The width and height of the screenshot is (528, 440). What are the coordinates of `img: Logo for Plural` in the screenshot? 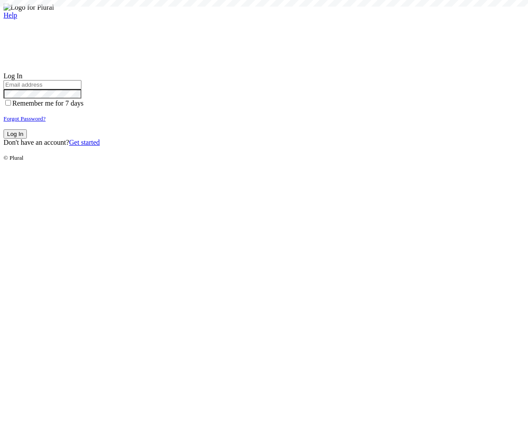 It's located at (29, 7).